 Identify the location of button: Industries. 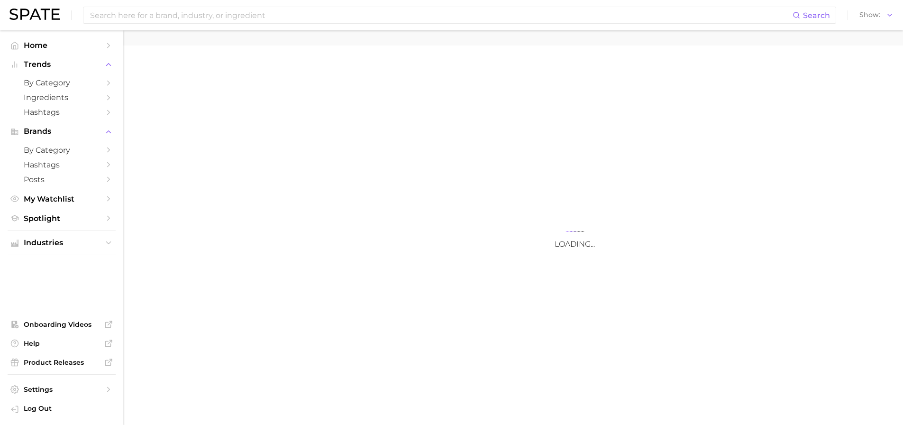
(62, 243).